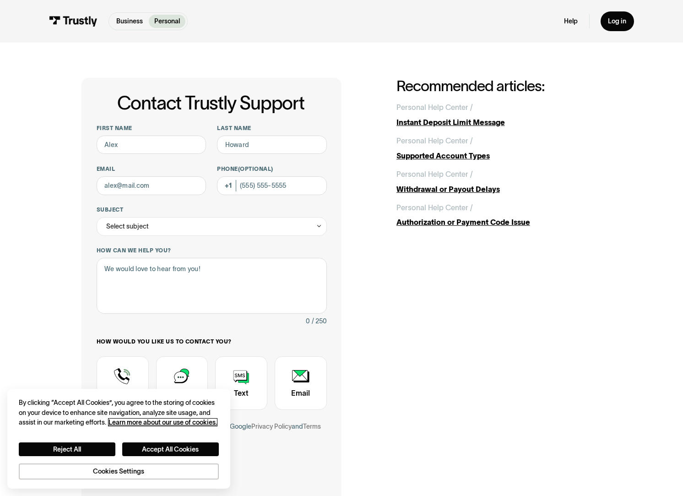 The height and width of the screenshot is (496, 683). Describe the element at coordinates (67, 449) in the screenshot. I see `button: Reject All` at that location.